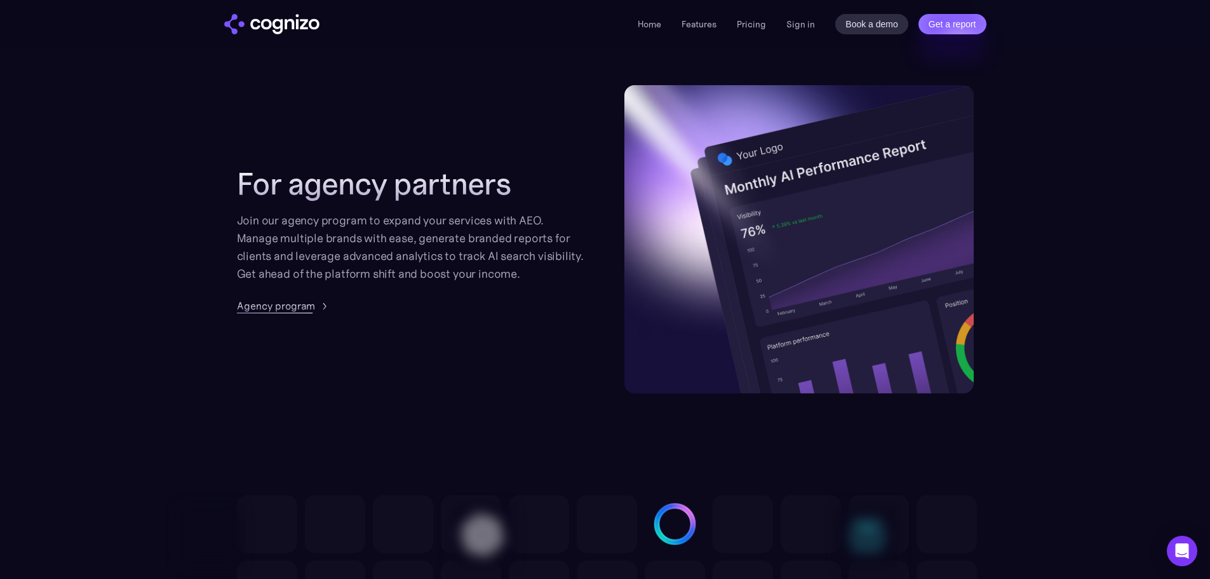  Describe the element at coordinates (283, 306) in the screenshot. I see `a: Agency program` at that location.